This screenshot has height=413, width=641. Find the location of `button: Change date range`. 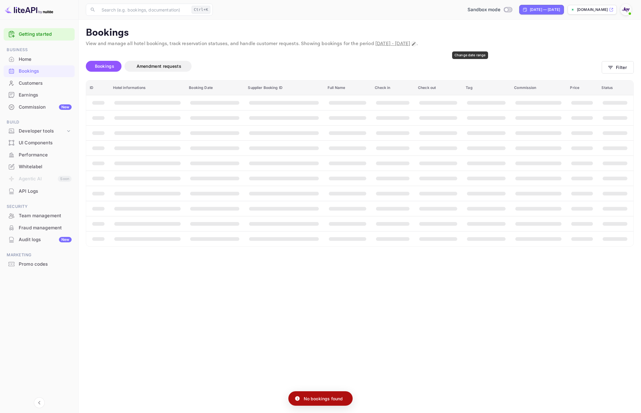

button: Change date range is located at coordinates (414, 44).